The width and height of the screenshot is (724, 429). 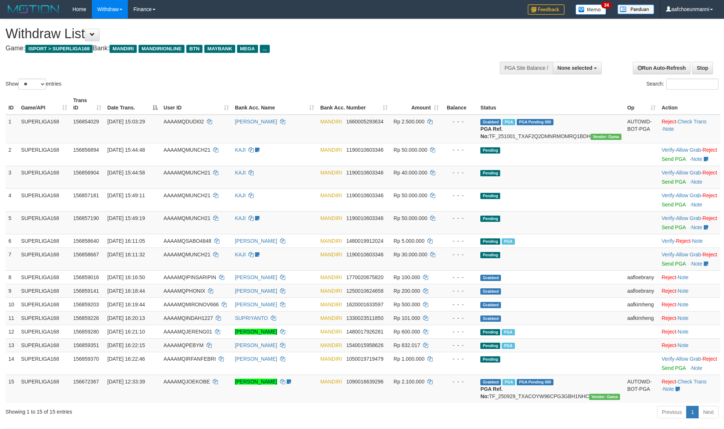 What do you see at coordinates (409, 241) in the screenshot?
I see `span: Rp 5.000.000` at bounding box center [409, 241].